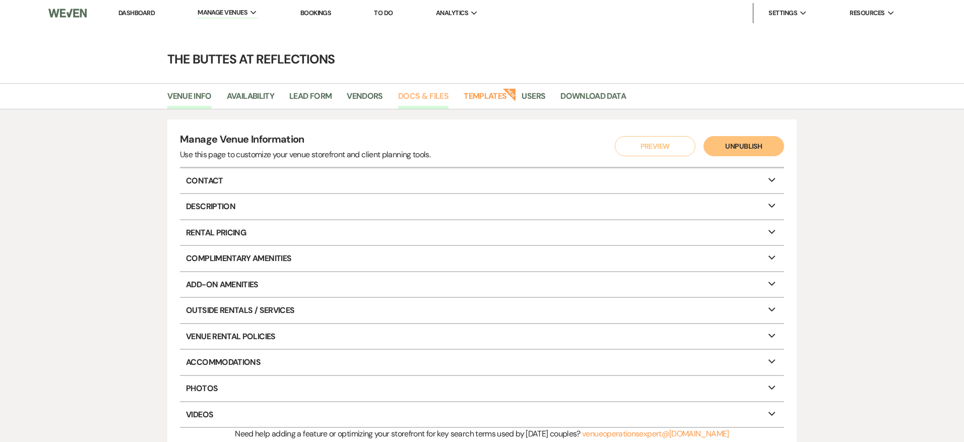 This screenshot has height=442, width=964. Describe the element at coordinates (305, 140) in the screenshot. I see `h4: Manage Venue Information` at that location.